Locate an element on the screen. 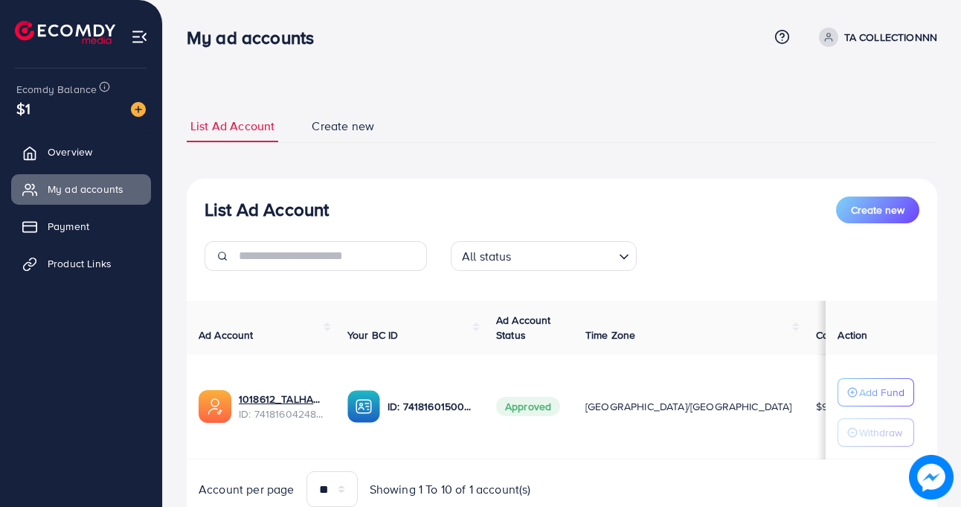 The image size is (961, 507). img: menu is located at coordinates (139, 36).